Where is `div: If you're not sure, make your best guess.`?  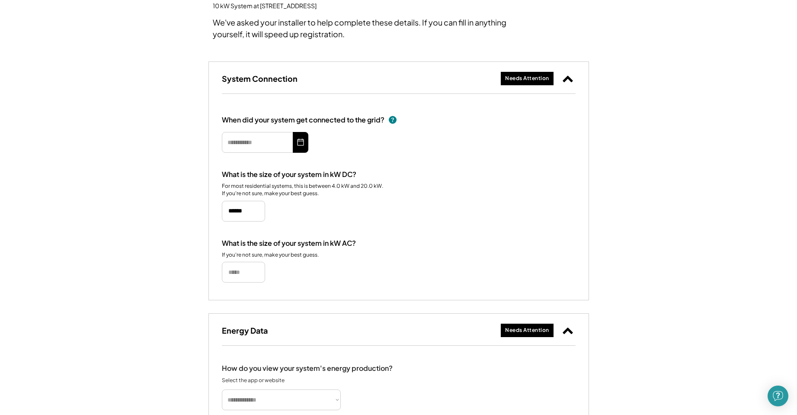
div: If you're not sure, make your best guess. is located at coordinates (270, 255).